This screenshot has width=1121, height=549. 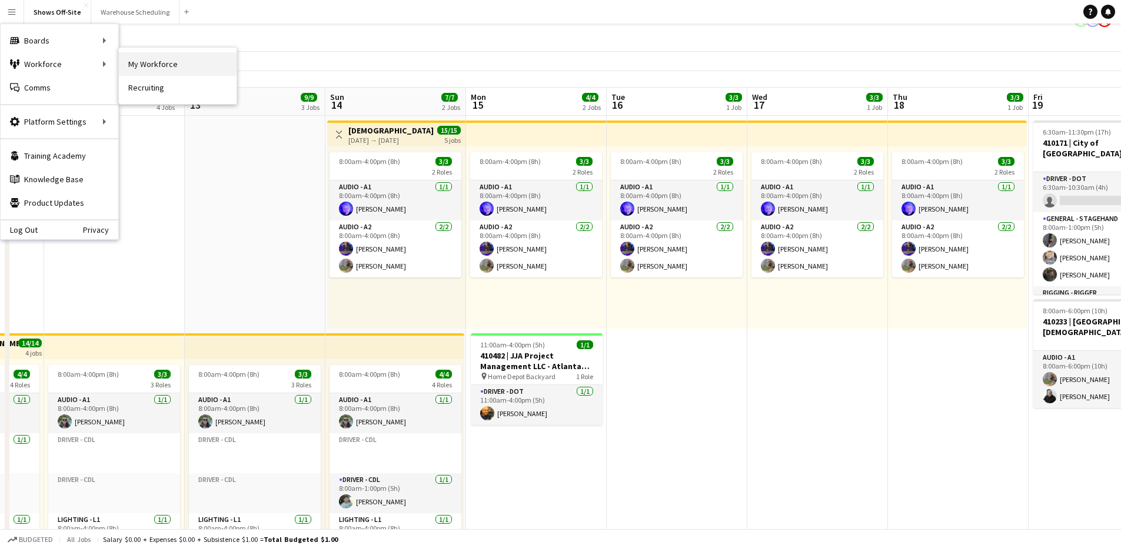 I want to click on a: Knowledge Base, so click(x=59, y=179).